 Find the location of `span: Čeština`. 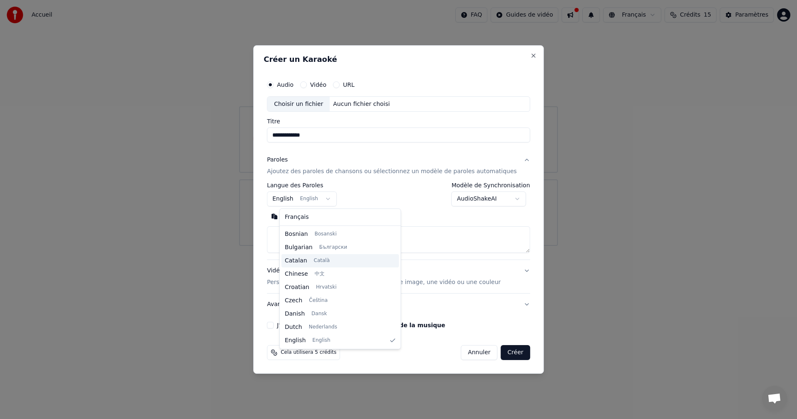

span: Čeština is located at coordinates (318, 301).